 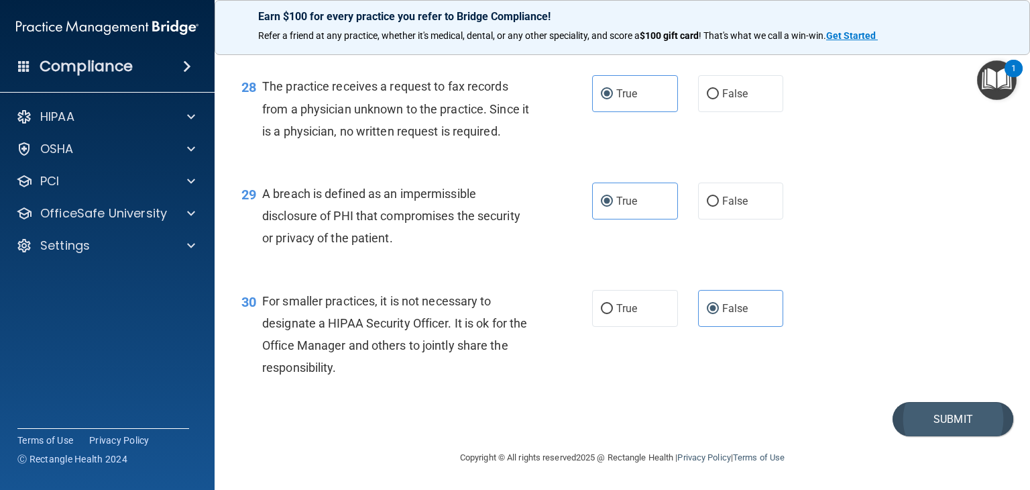 I want to click on div: 1, so click(x=1013, y=77).